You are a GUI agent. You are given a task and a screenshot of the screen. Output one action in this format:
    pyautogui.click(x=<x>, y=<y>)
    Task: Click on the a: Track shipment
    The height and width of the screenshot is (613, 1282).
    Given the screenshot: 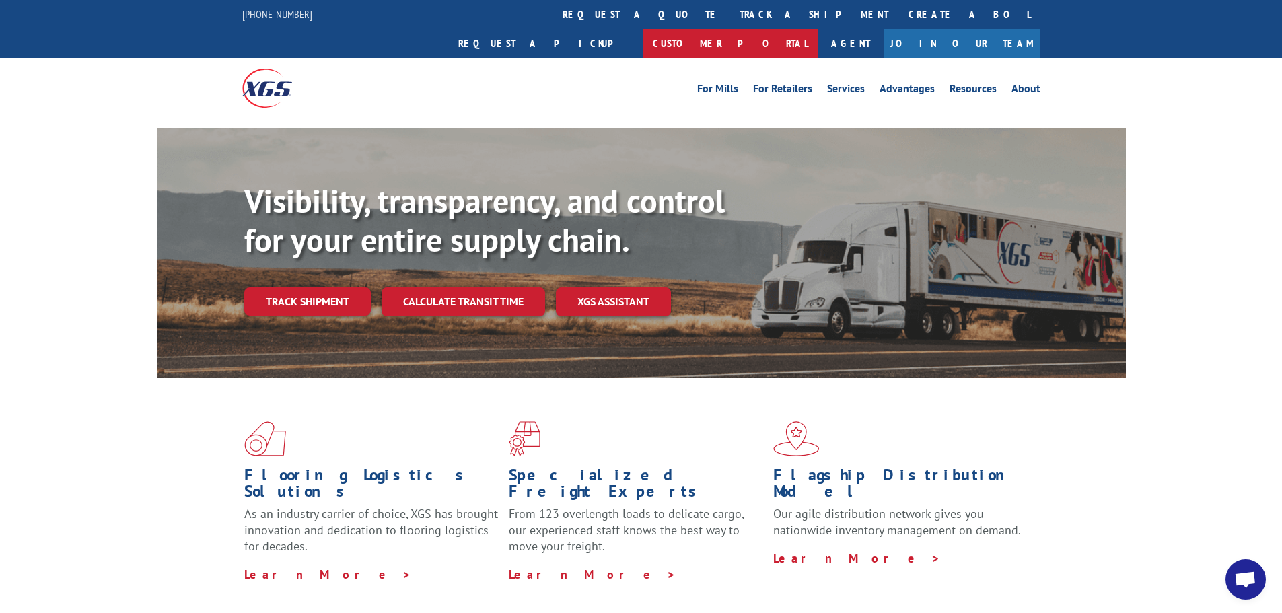 What is the action you would take?
    pyautogui.click(x=307, y=301)
    